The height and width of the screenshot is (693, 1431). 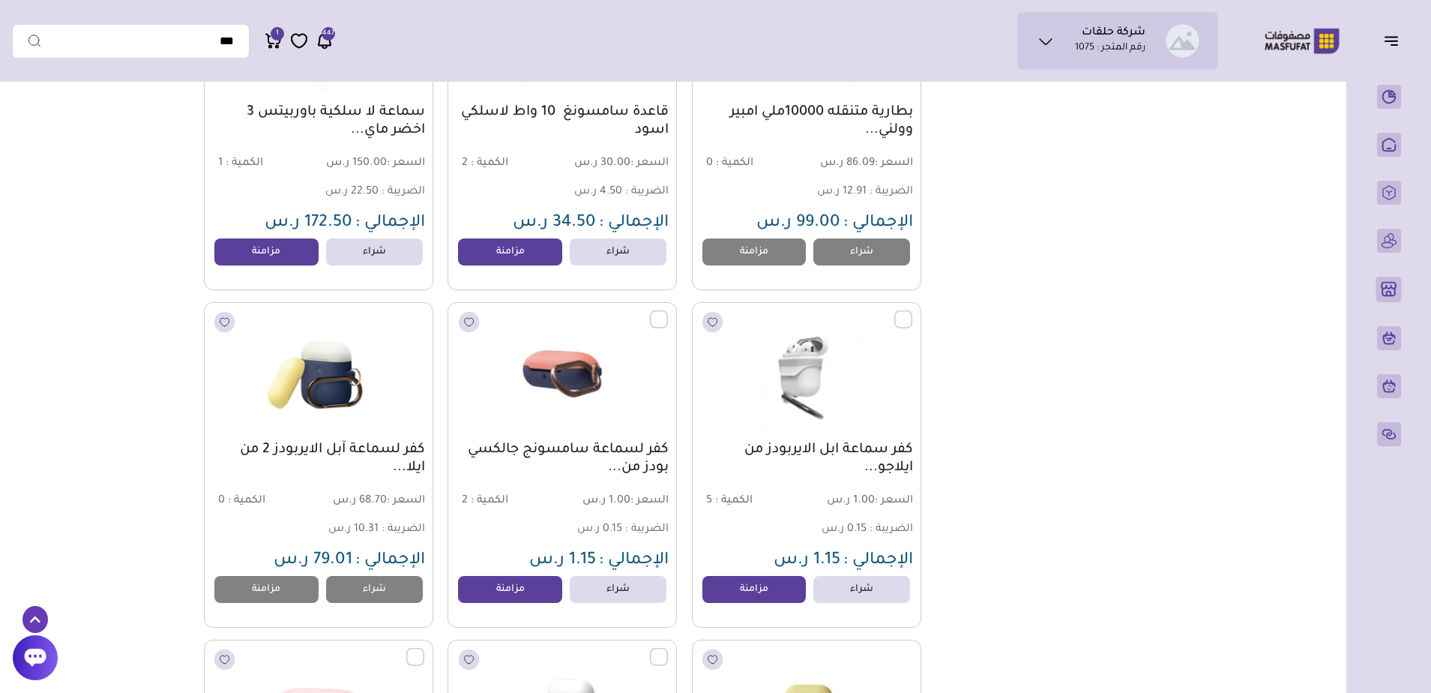 I want to click on a: كفر سماعة ابل الايربودز من ايلاجو..., so click(x=807, y=459).